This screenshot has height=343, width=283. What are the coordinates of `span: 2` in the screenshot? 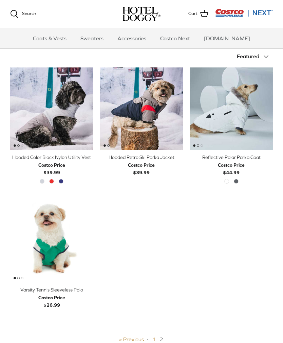 It's located at (161, 339).